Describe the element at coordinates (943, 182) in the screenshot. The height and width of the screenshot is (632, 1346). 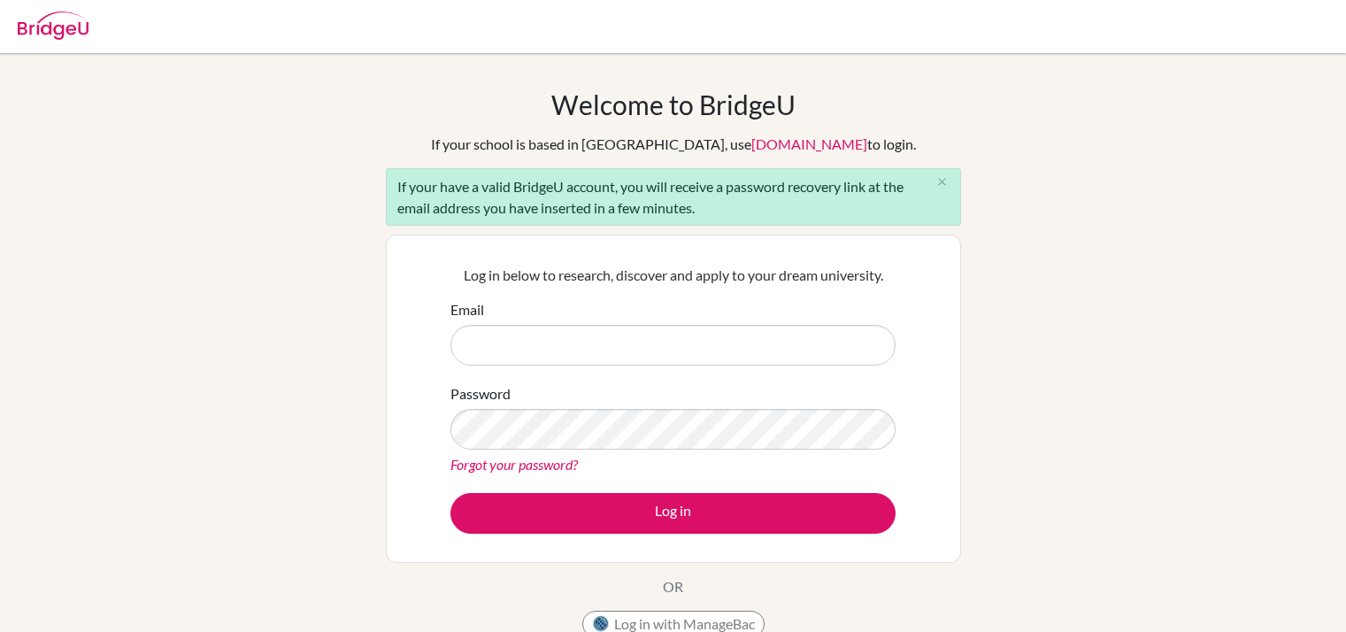
I see `button: Close` at that location.